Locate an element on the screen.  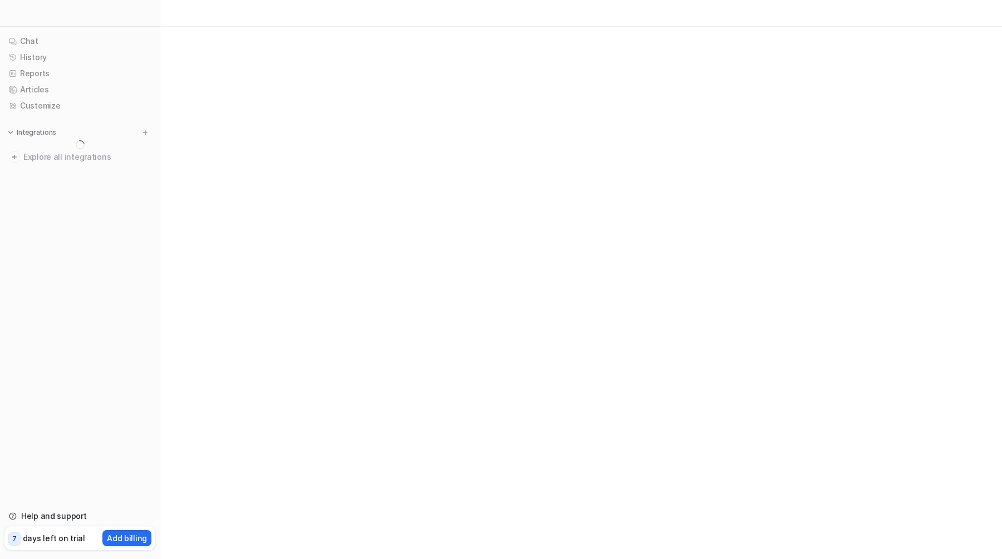
a: Reports is located at coordinates (80, 73).